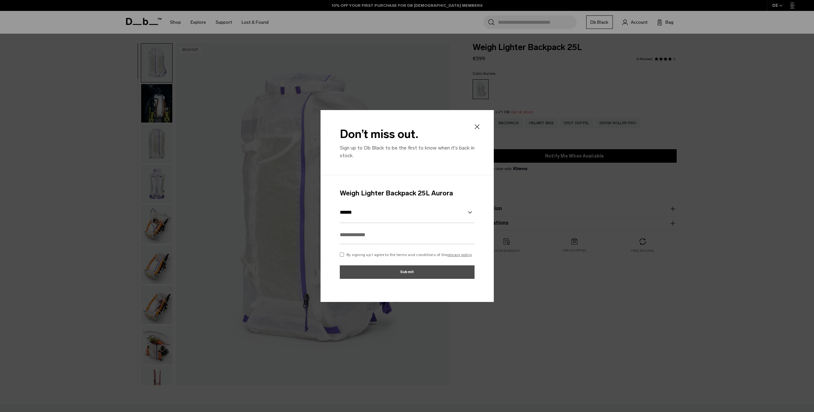  What do you see at coordinates (409, 255) in the screenshot?
I see `p: By signing up I agree to the terms and conditions of the` at bounding box center [409, 255].